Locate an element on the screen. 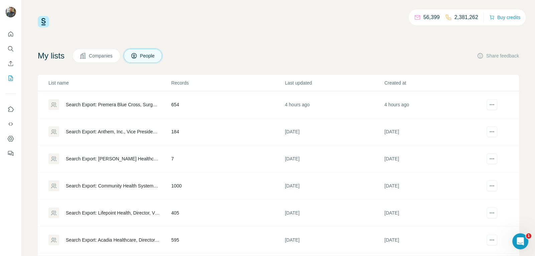 The width and height of the screenshot is (535, 256). button: Quick start is located at coordinates (11, 34).